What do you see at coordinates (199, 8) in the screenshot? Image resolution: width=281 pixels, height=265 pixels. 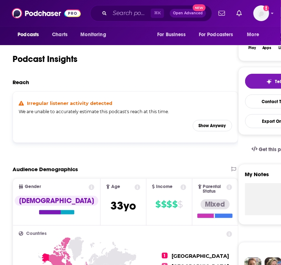 I see `span: New` at bounding box center [199, 8].